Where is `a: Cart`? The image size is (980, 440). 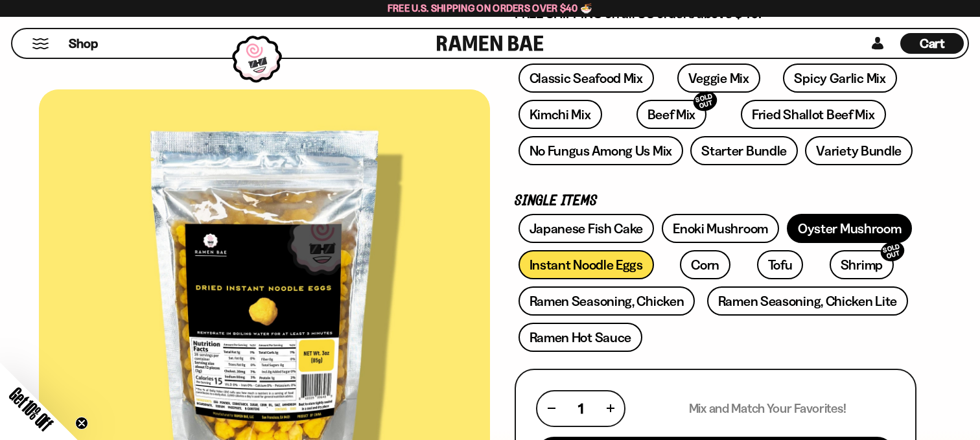 a: Cart is located at coordinates (932, 43).